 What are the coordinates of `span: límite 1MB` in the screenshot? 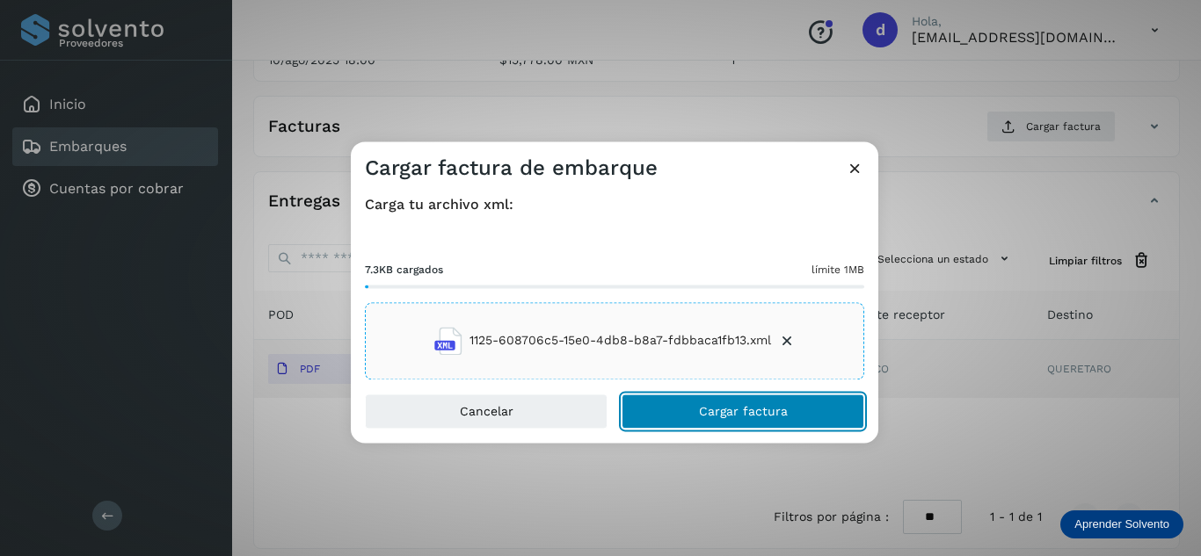 It's located at (838, 270).